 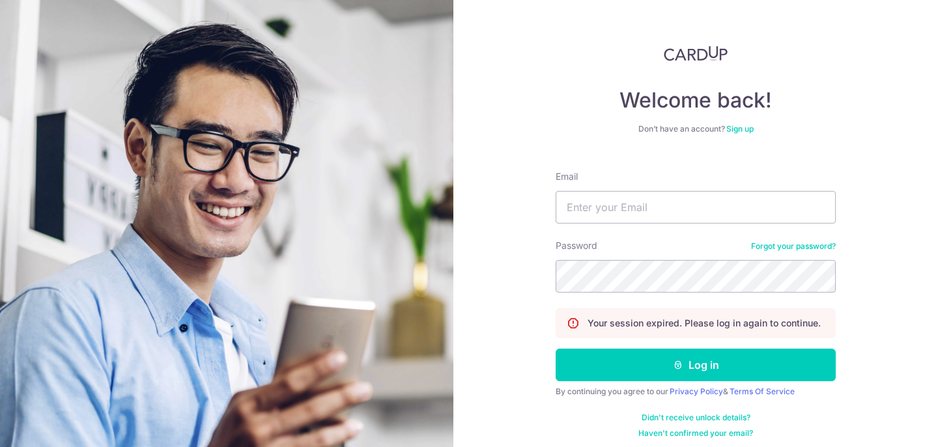 I want to click on img: CardUp Logo, so click(x=696, y=53).